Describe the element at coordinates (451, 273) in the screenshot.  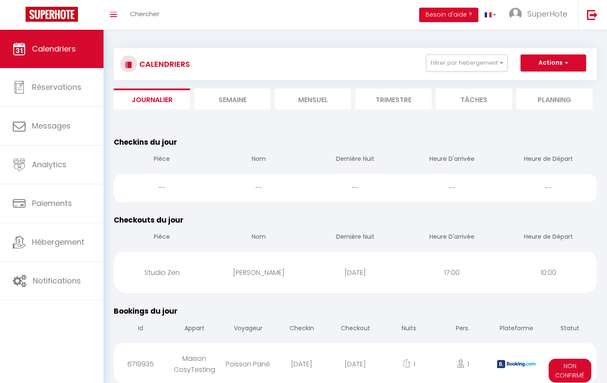
I see `div: 17:00` at that location.